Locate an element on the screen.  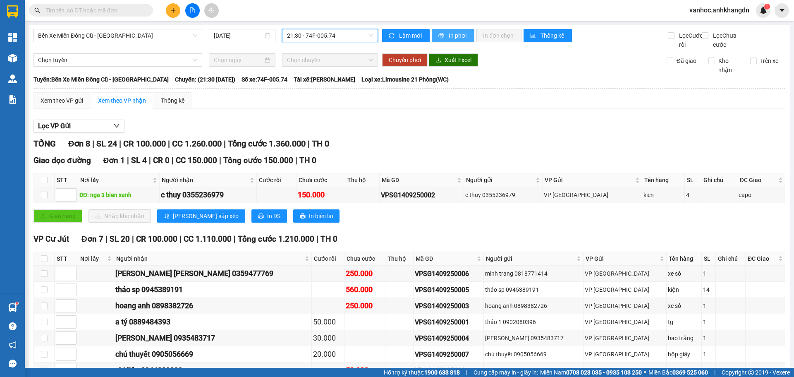
div: minh trang 0818771414 is located at coordinates (533, 273).